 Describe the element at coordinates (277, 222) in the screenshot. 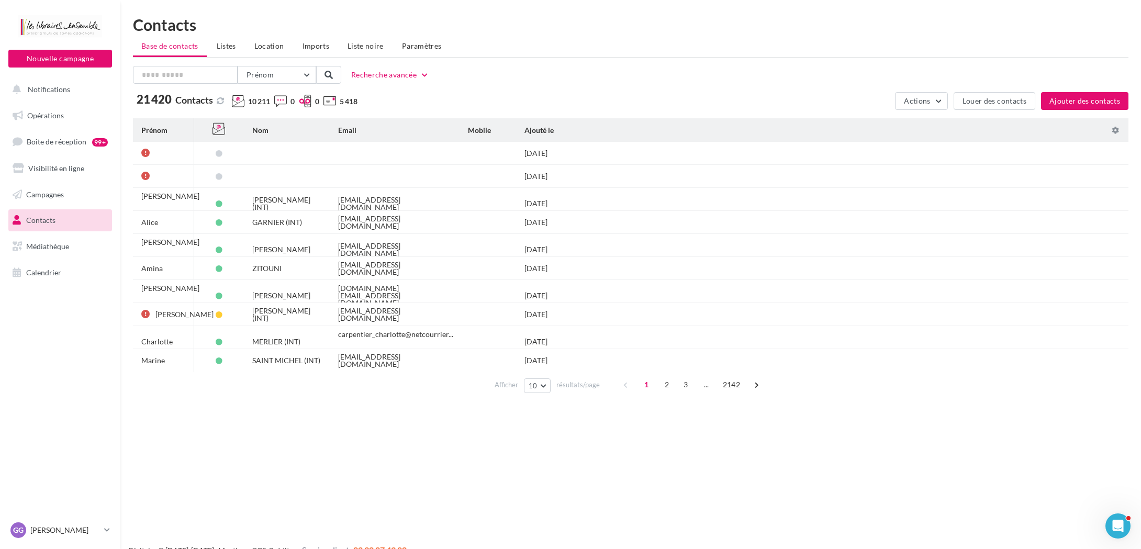

I see `div: GARNIER (INT)` at that location.